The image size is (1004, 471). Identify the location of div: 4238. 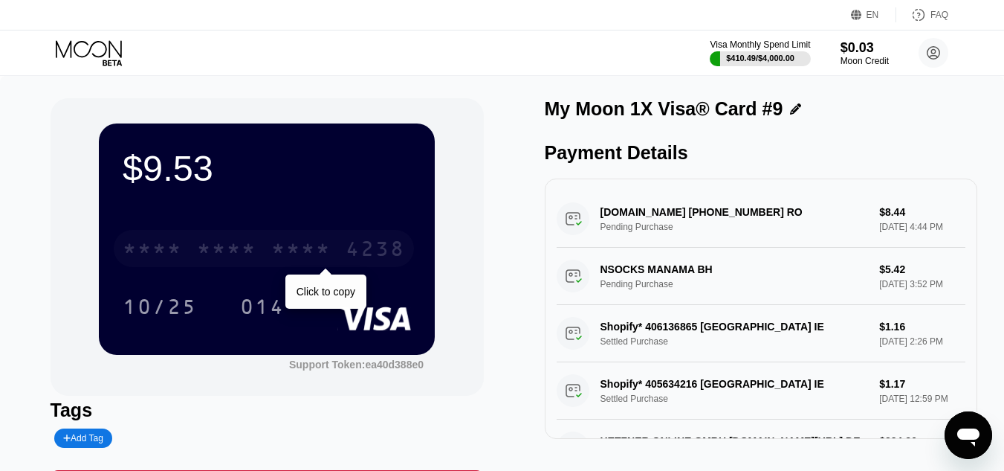
(375, 251).